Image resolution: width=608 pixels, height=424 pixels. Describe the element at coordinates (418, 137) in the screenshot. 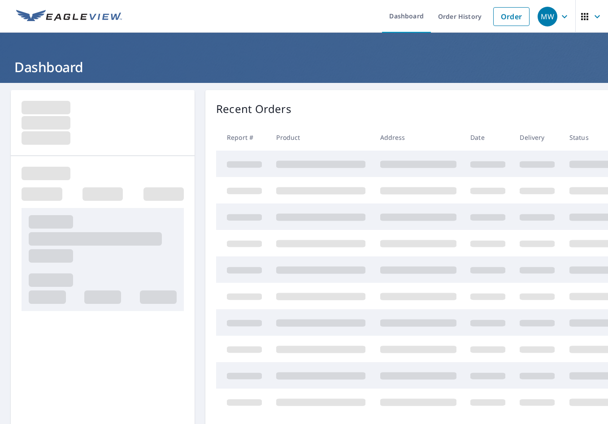

I see `th: Address` at that location.